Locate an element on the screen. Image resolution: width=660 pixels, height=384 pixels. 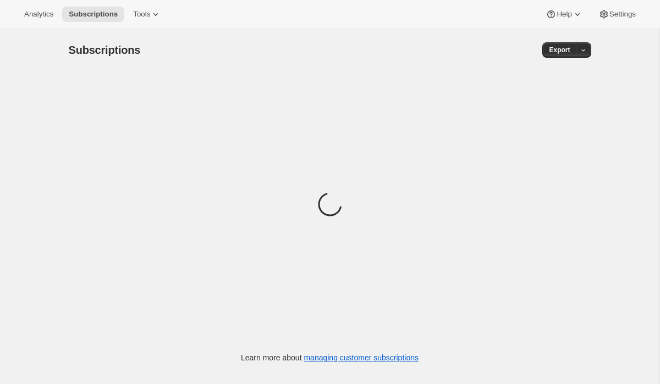
p: Learn more about is located at coordinates (329, 358).